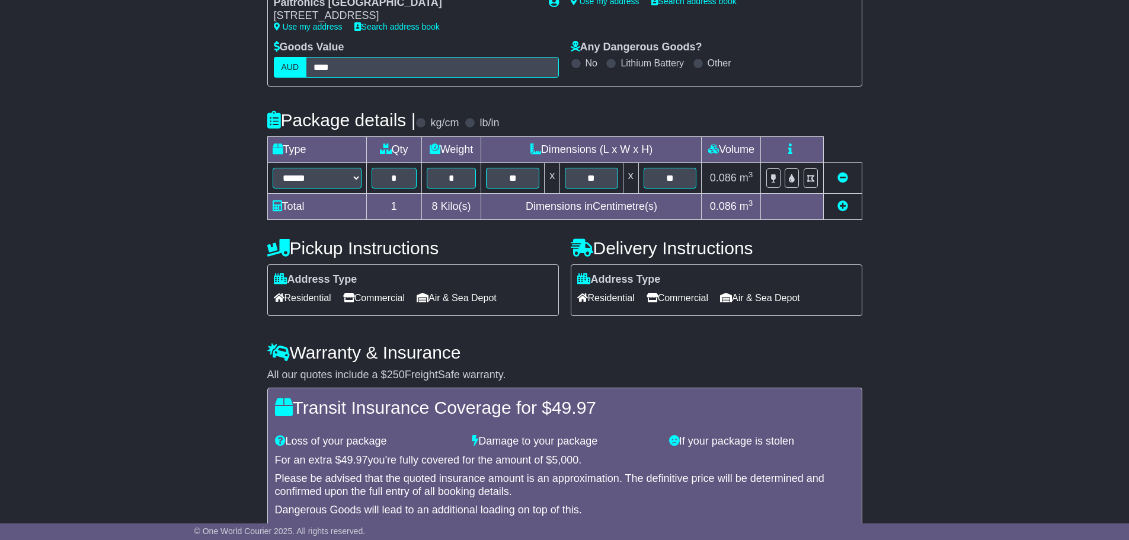 The image size is (1129, 540). Describe the element at coordinates (451, 149) in the screenshot. I see `td: Weight` at that location.